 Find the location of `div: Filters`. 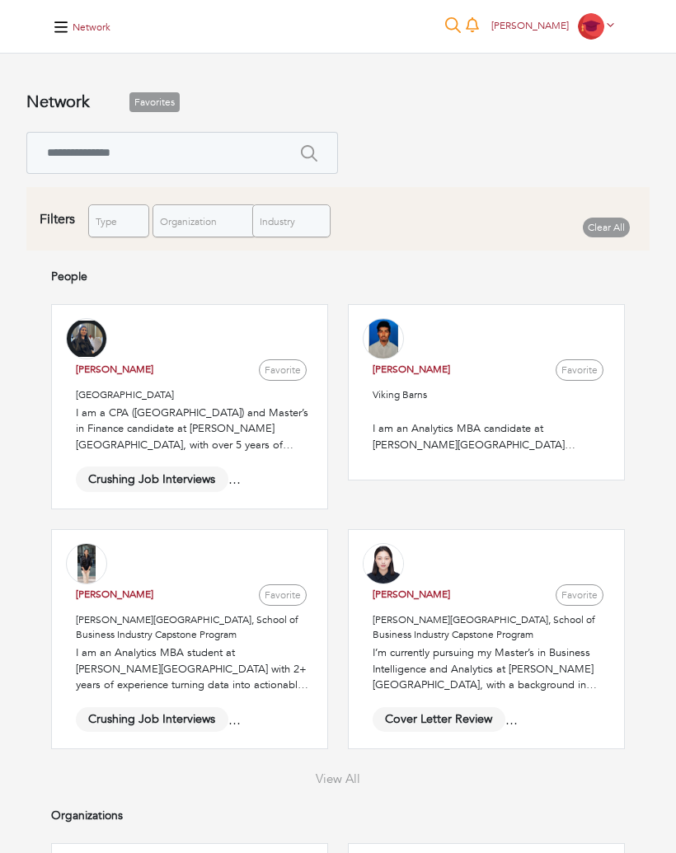

div: Filters is located at coordinates (57, 219).